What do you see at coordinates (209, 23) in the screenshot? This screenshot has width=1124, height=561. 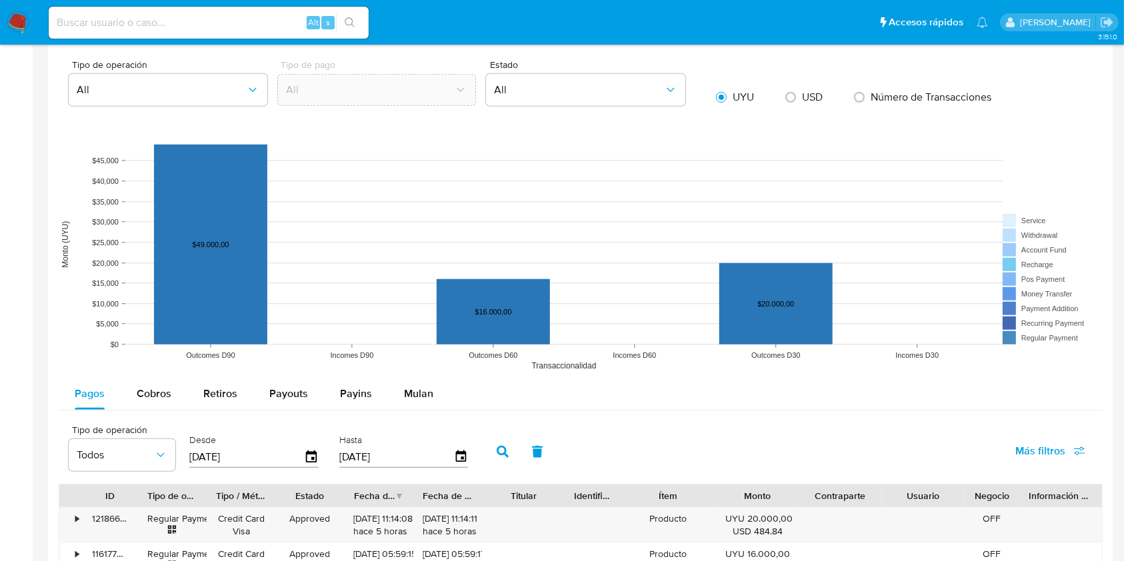 I see `input: Buscar usuario o caso...` at bounding box center [209, 23].